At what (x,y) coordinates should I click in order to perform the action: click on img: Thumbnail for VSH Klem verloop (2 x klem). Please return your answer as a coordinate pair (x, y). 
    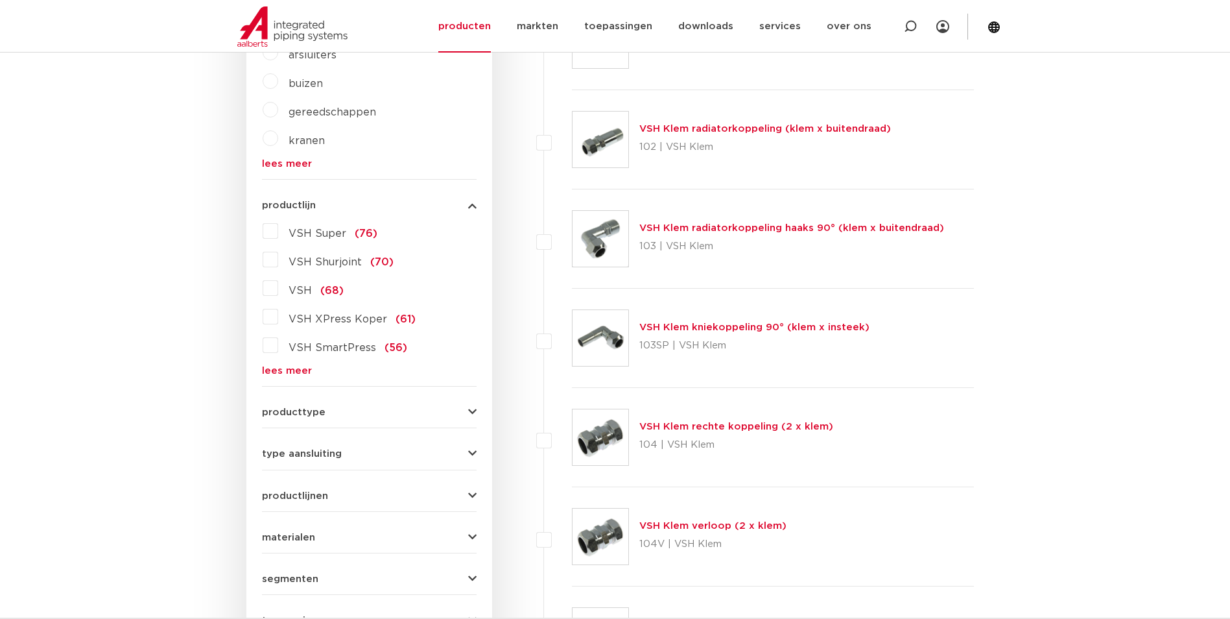
    Looking at the image, I should click on (601, 536).